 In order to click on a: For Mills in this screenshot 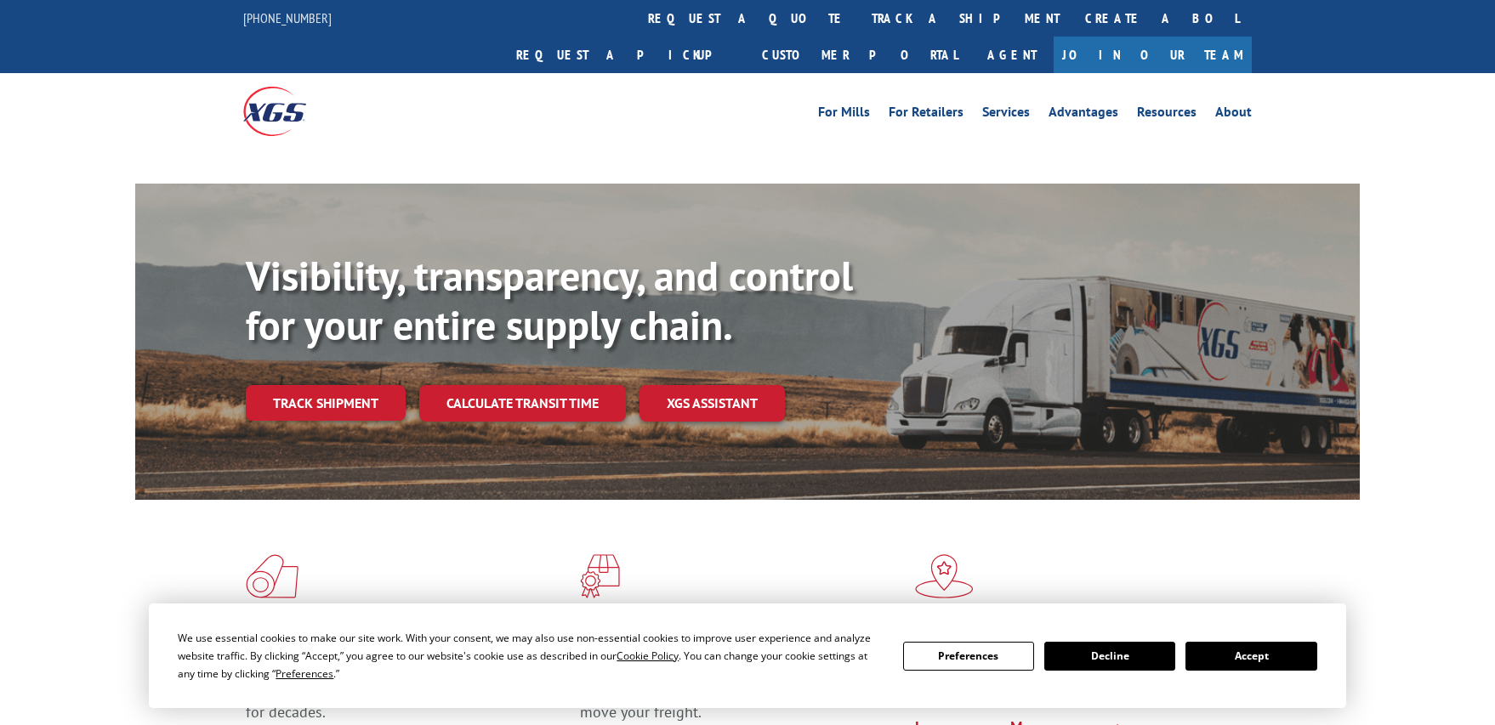, I will do `click(843, 115)`.